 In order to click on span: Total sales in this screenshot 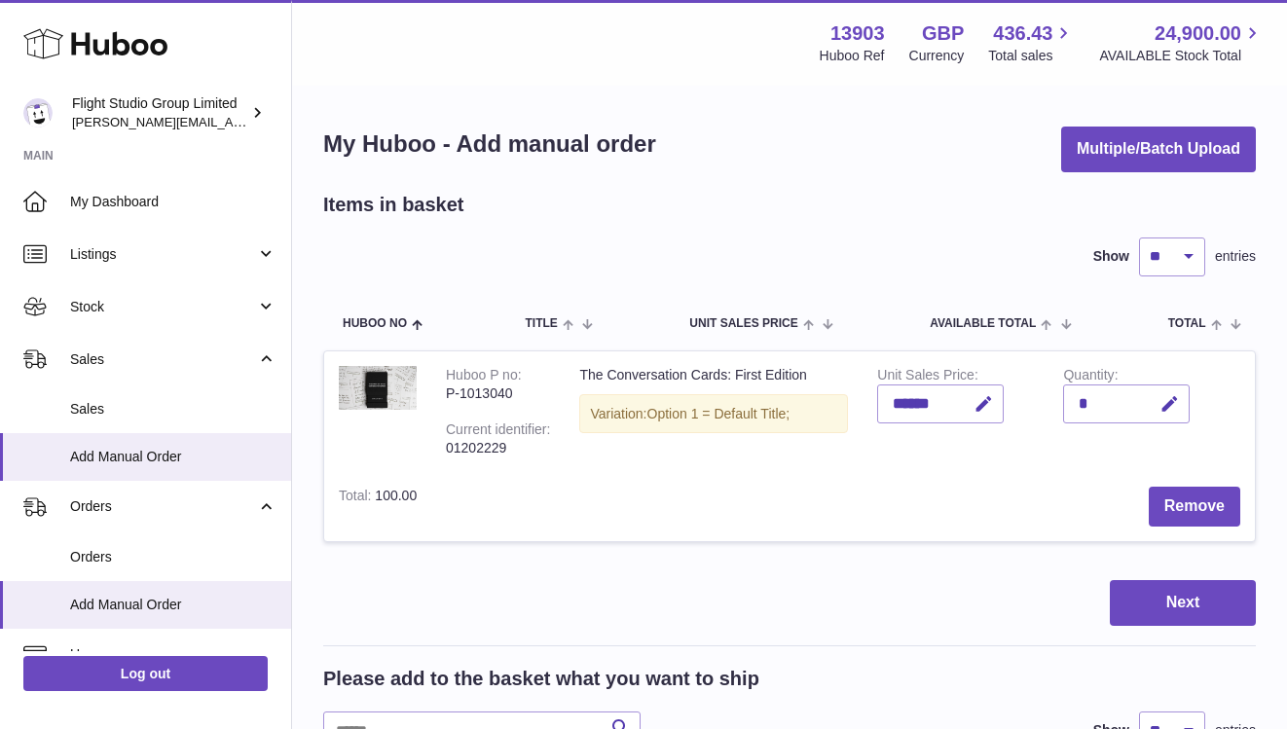, I will do `click(1031, 56)`.